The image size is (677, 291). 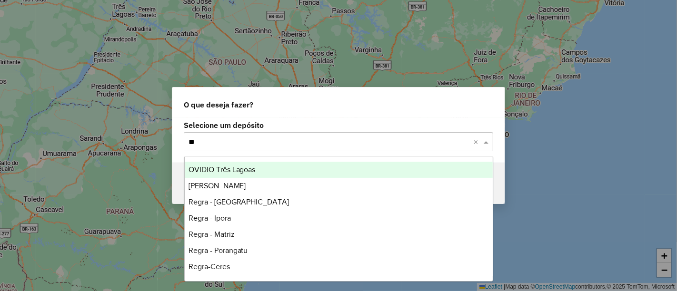 I want to click on span: O que deseja fazer?, so click(x=219, y=105).